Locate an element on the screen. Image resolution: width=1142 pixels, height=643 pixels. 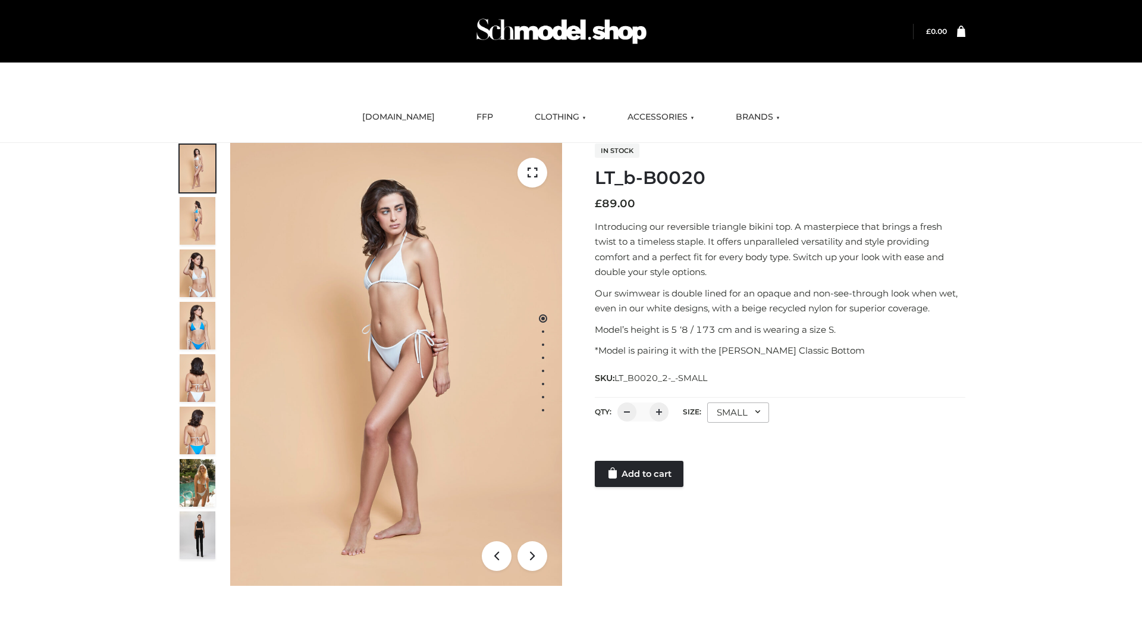
img: ArielClassicBikiniTop_CloudNine_AzureSky_OW114ECO_8-scaled.jpg is located at coordinates (198, 430).